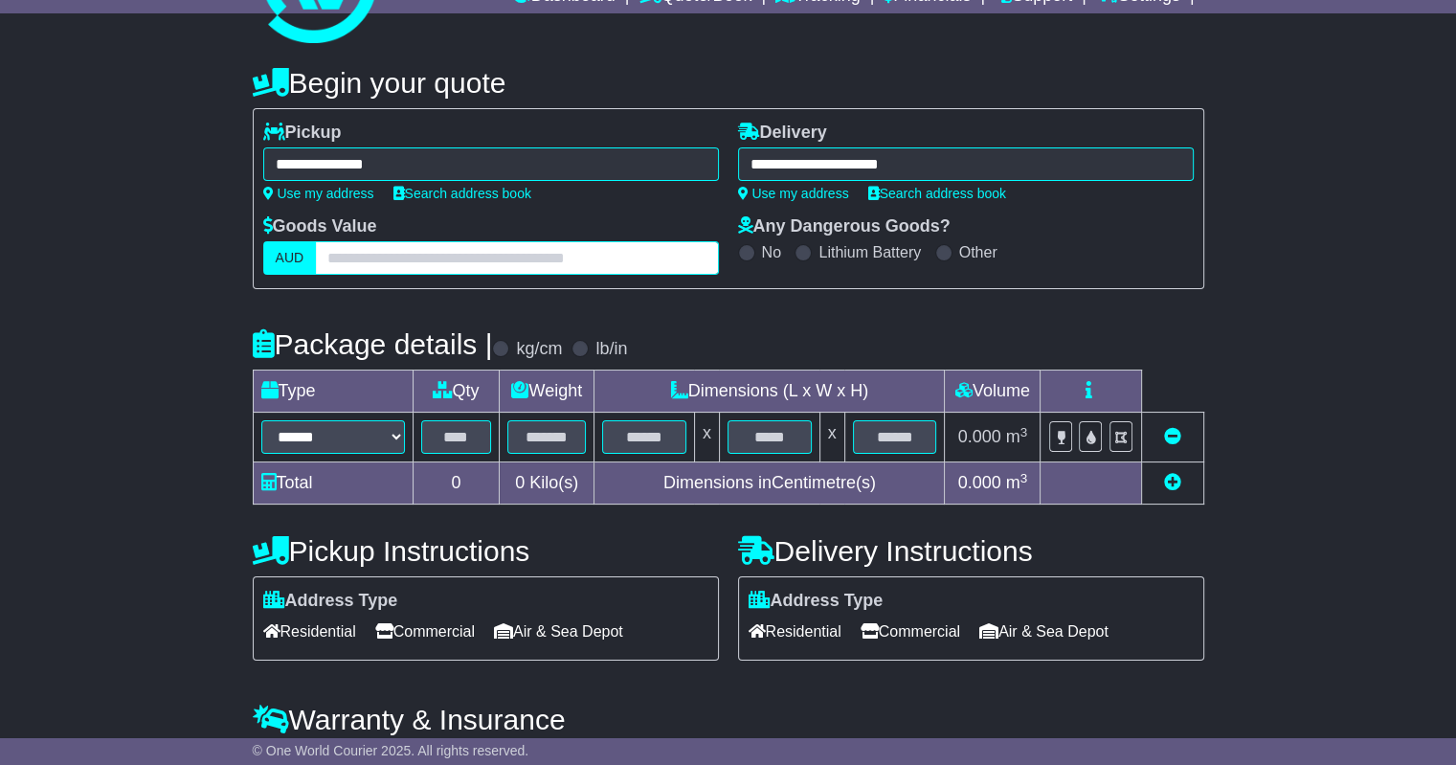 The height and width of the screenshot is (765, 1456). I want to click on td: Qty, so click(456, 391).